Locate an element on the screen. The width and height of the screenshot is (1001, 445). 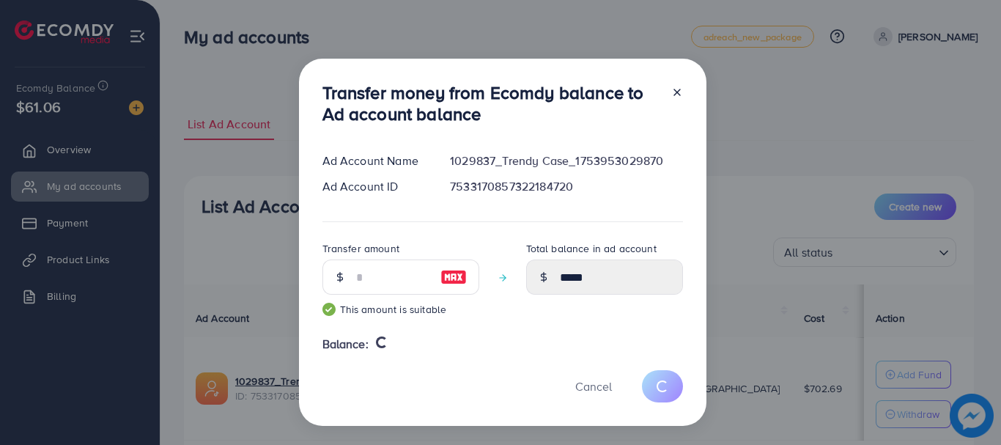
button: Cancel is located at coordinates (593, 385).